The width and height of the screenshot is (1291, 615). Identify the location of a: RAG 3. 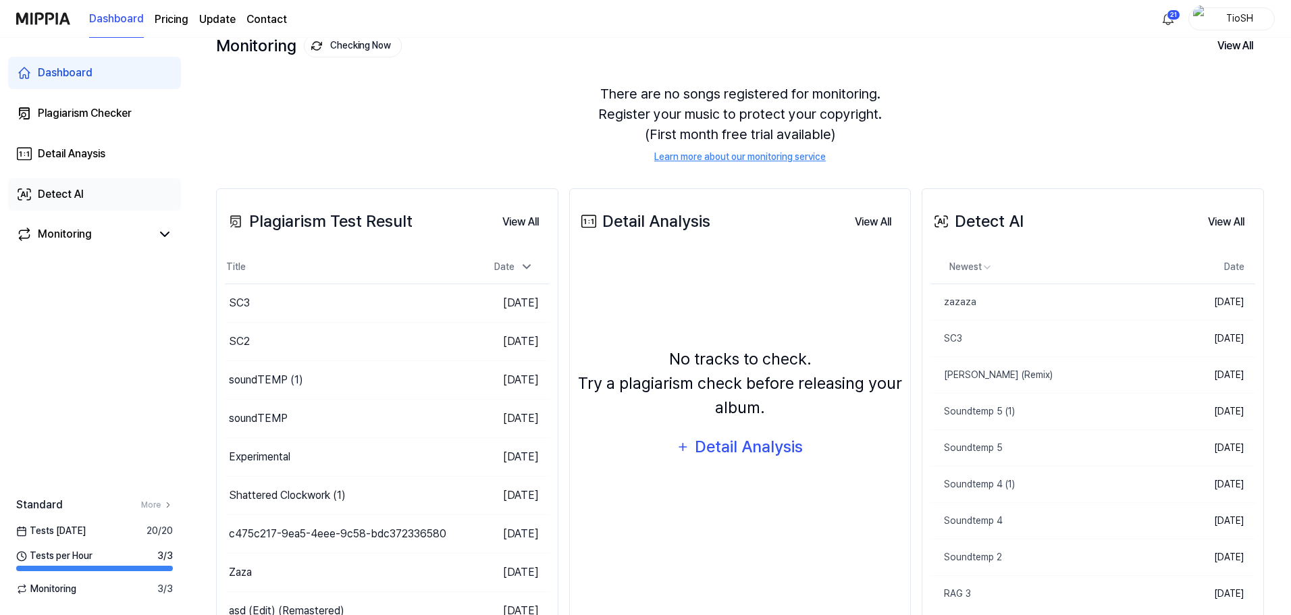
(1053, 593).